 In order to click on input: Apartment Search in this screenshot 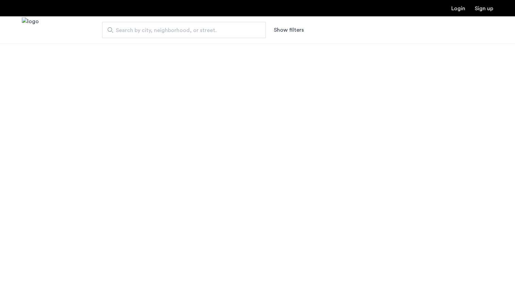, I will do `click(184, 30)`.